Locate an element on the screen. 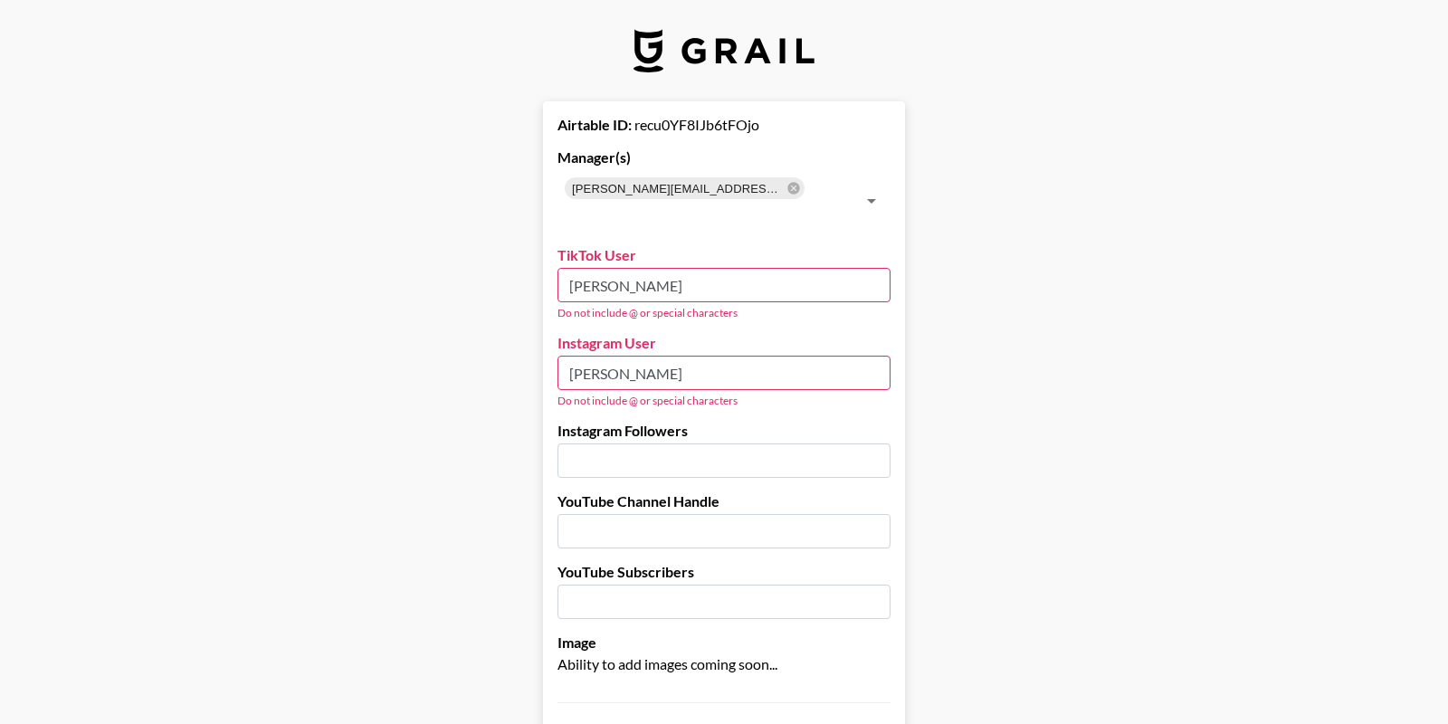 This screenshot has width=1448, height=724. label: TikTok User is located at coordinates (724, 255).